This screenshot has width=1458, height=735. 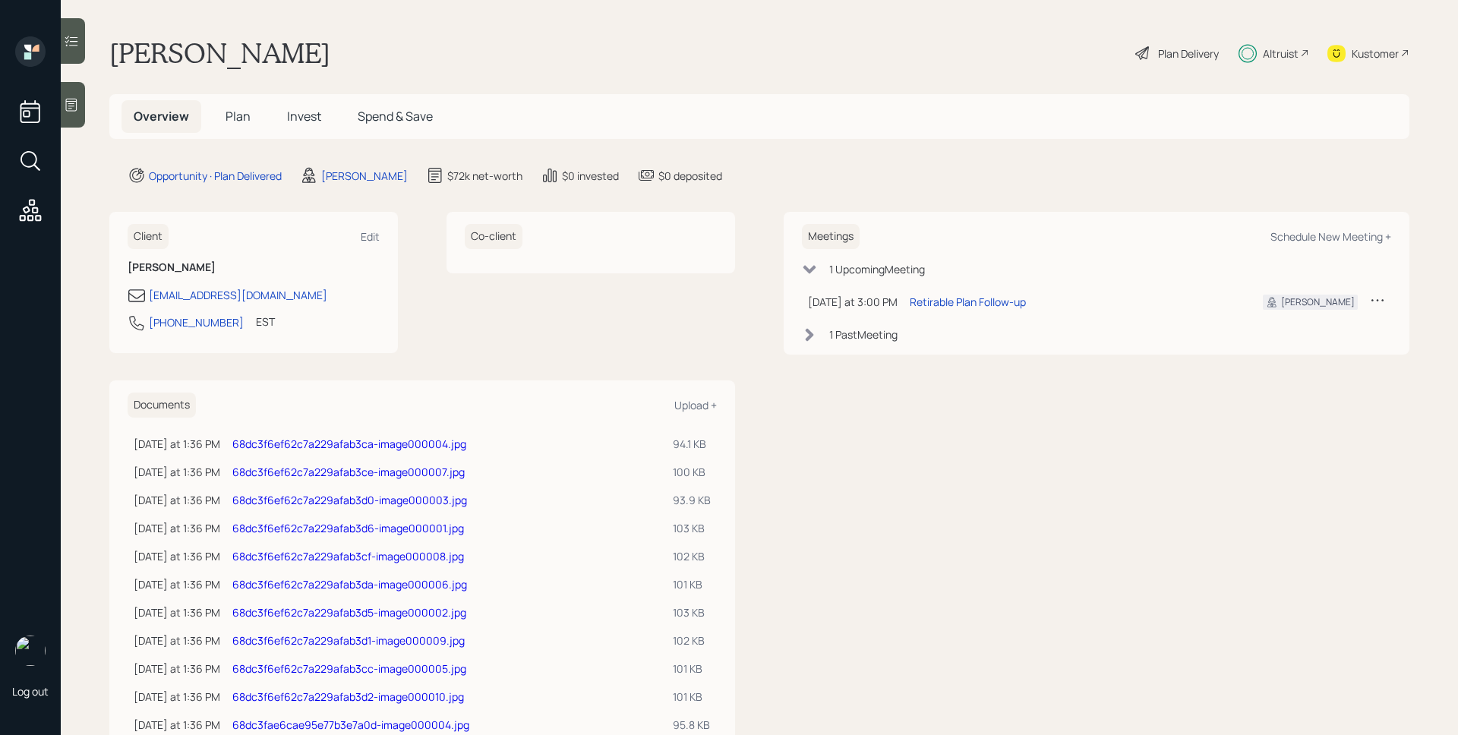 What do you see at coordinates (1281, 53) in the screenshot?
I see `div: Altruist` at bounding box center [1281, 53].